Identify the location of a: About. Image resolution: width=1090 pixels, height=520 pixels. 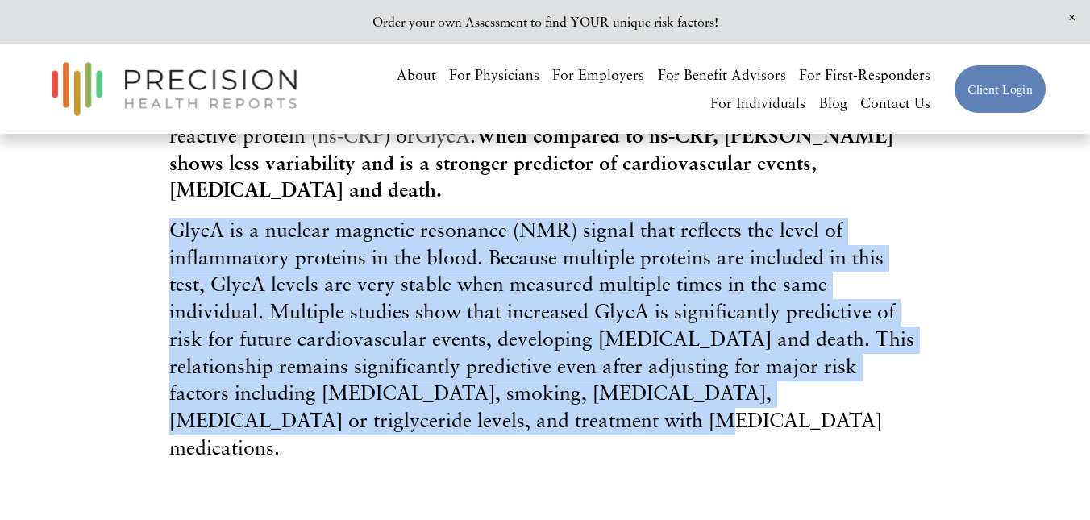
(416, 74).